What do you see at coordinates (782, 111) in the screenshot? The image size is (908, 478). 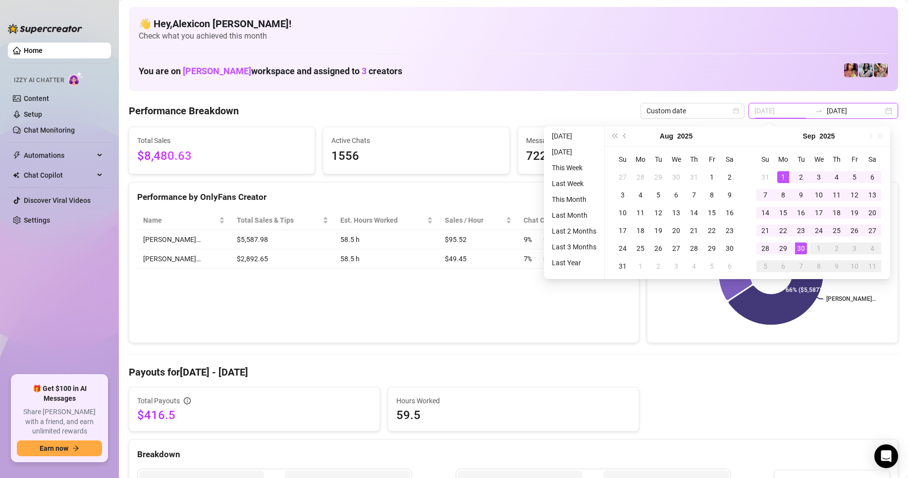 I see `input: Start date` at bounding box center [782, 111].